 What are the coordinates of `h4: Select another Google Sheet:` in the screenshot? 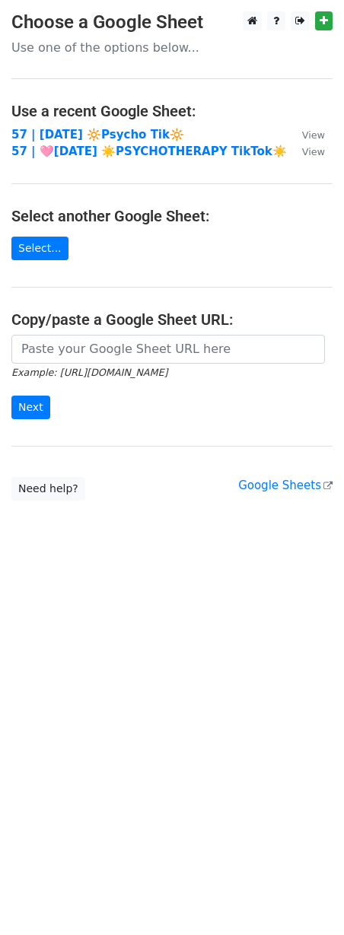 It's located at (172, 216).